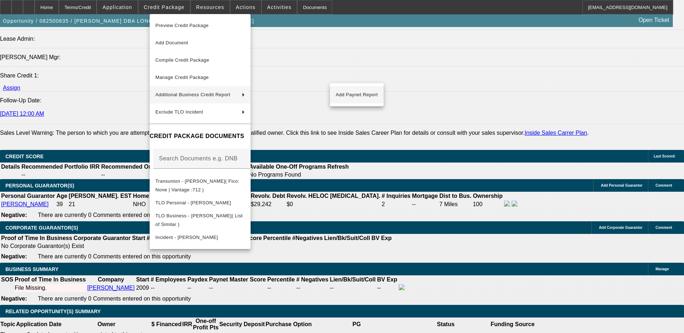 Image resolution: width=684 pixels, height=333 pixels. I want to click on span: Add Document, so click(172, 43).